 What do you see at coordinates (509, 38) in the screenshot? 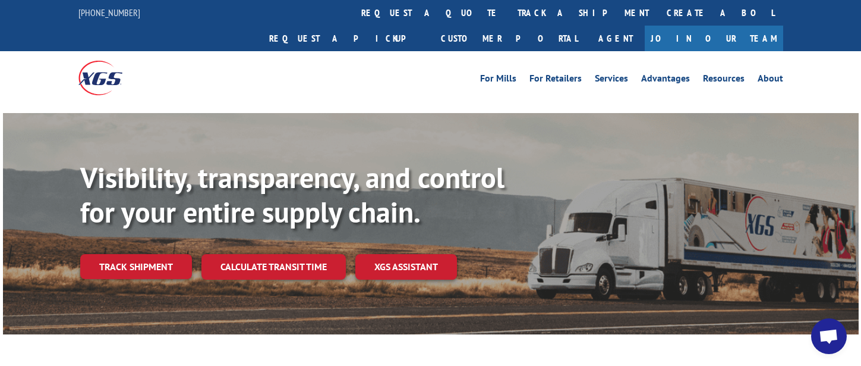
I see `a: Customer Portal` at bounding box center [509, 38].